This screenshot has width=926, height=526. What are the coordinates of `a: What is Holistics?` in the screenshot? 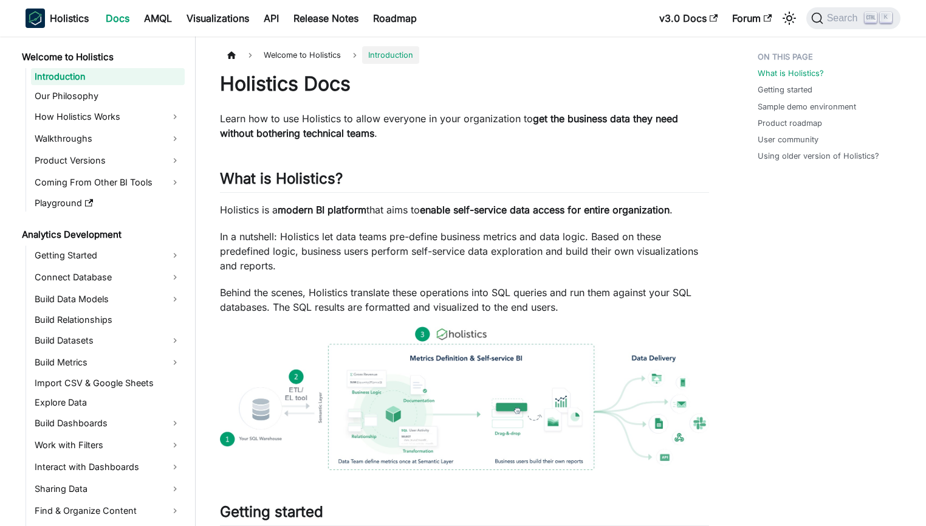 It's located at (790, 73).